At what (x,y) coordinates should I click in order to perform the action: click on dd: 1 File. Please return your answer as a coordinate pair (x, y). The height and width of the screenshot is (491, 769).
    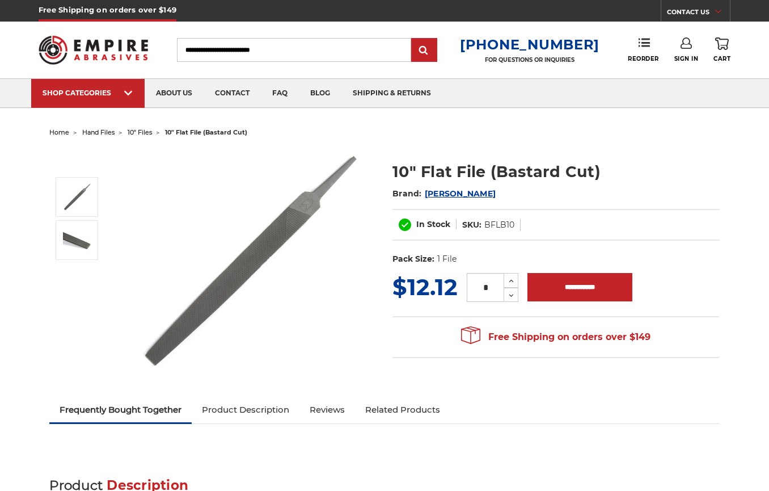
    Looking at the image, I should click on (447, 259).